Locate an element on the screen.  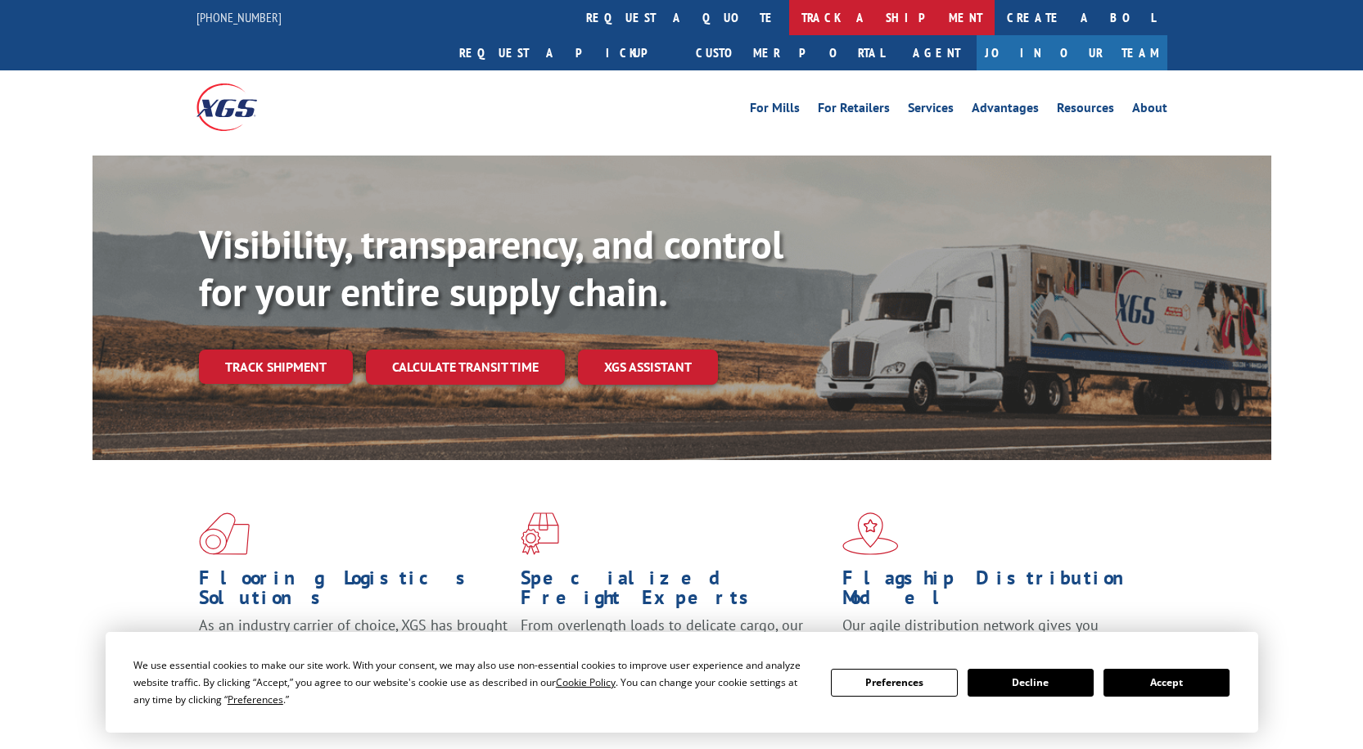
span: Preferences is located at coordinates (255, 699).